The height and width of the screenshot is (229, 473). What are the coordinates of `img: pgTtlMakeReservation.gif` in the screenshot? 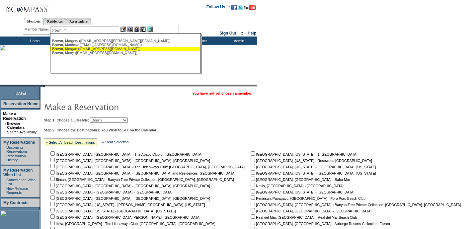 It's located at (110, 107).